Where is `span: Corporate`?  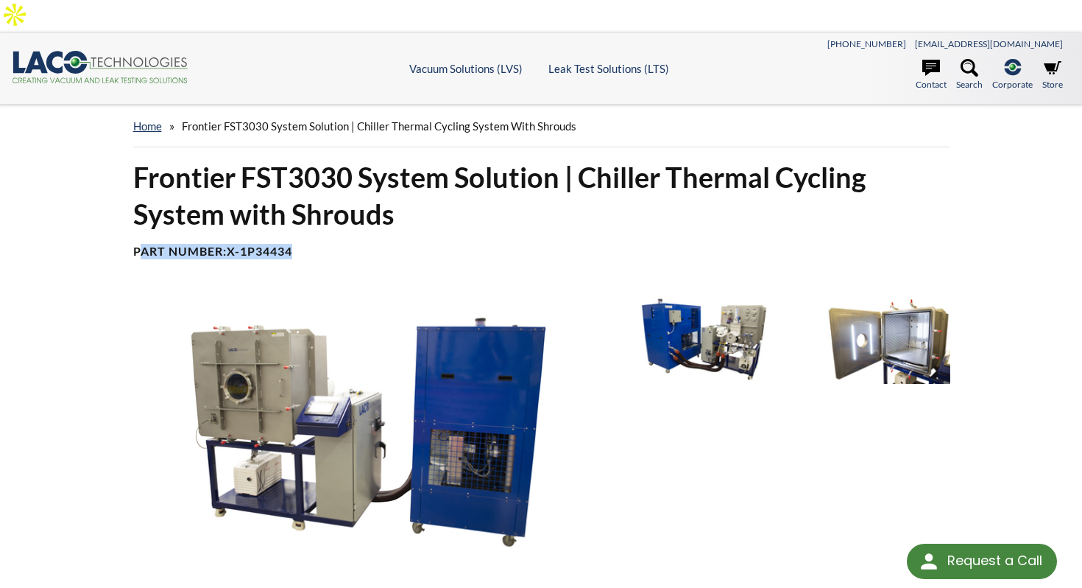 span: Corporate is located at coordinates (1013, 84).